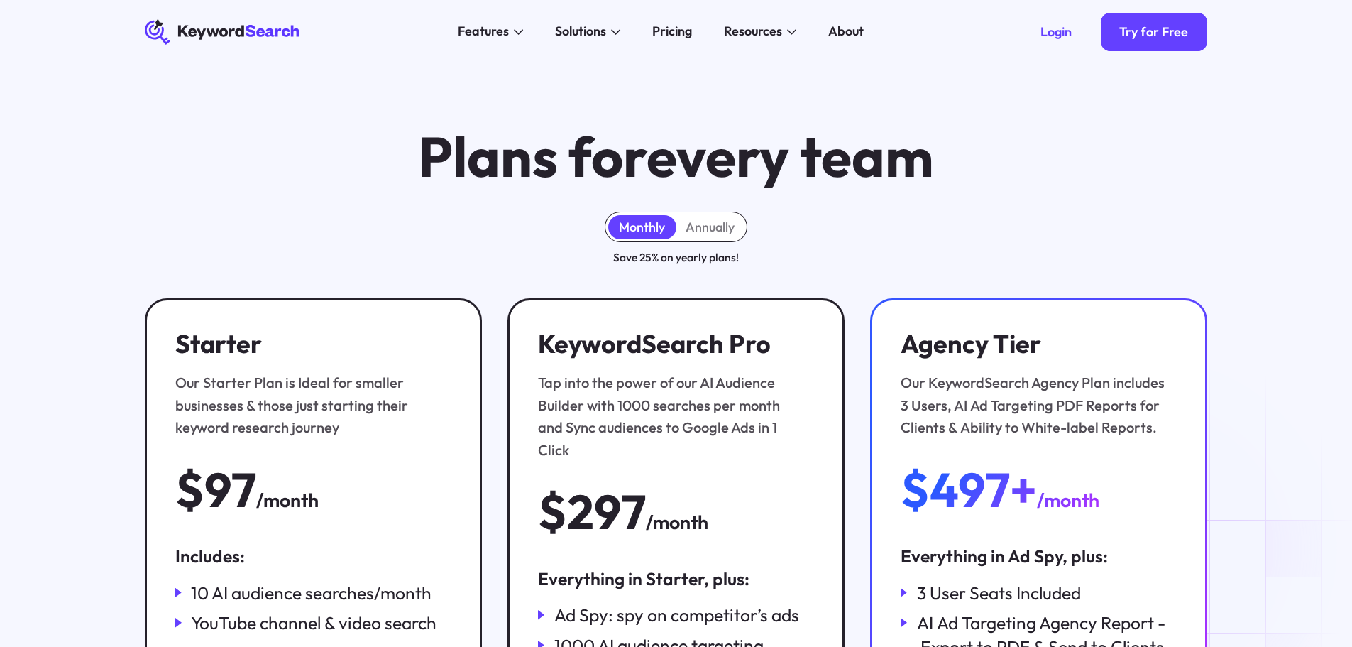 The height and width of the screenshot is (647, 1352). I want to click on div: $297, so click(592, 511).